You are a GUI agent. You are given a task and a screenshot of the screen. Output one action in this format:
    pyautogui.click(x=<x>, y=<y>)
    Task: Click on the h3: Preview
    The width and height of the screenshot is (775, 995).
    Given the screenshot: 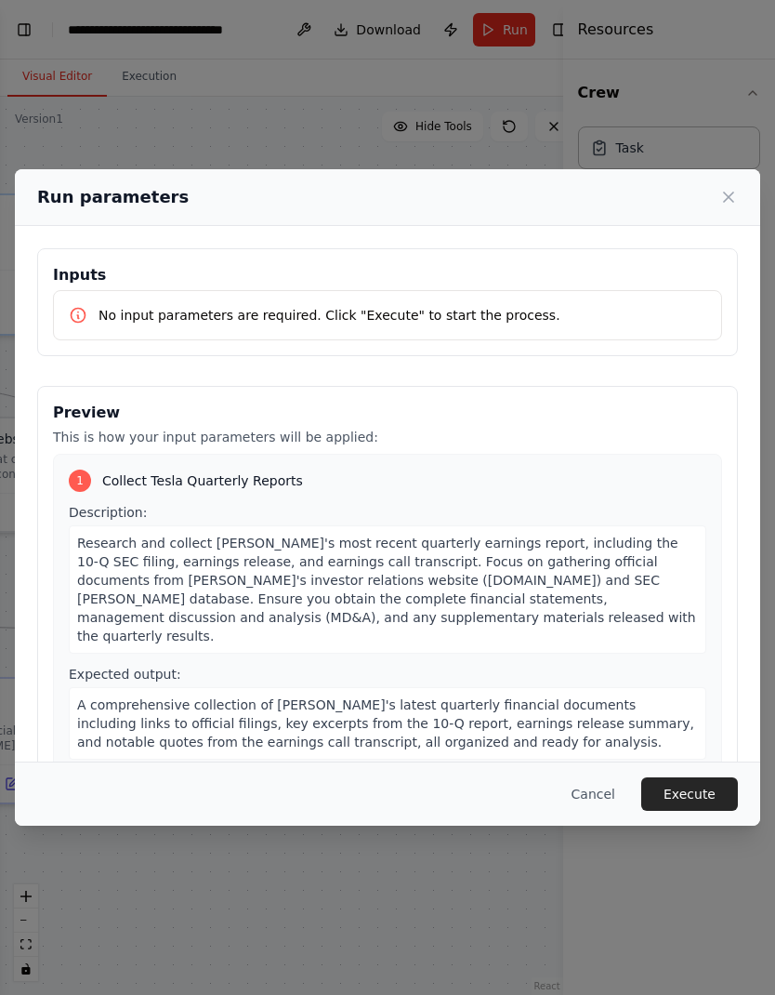 What is the action you would take?
    pyautogui.click(x=388, y=413)
    